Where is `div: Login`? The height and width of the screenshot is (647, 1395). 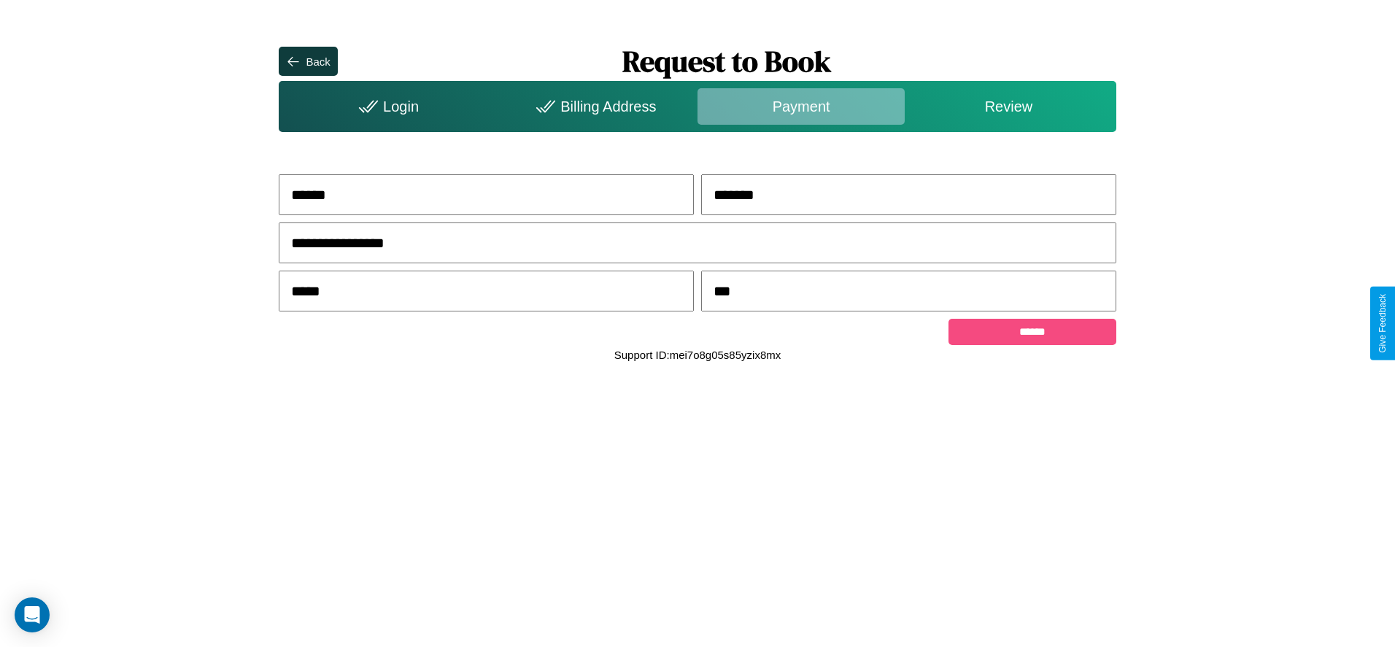 div: Login is located at coordinates (386, 107).